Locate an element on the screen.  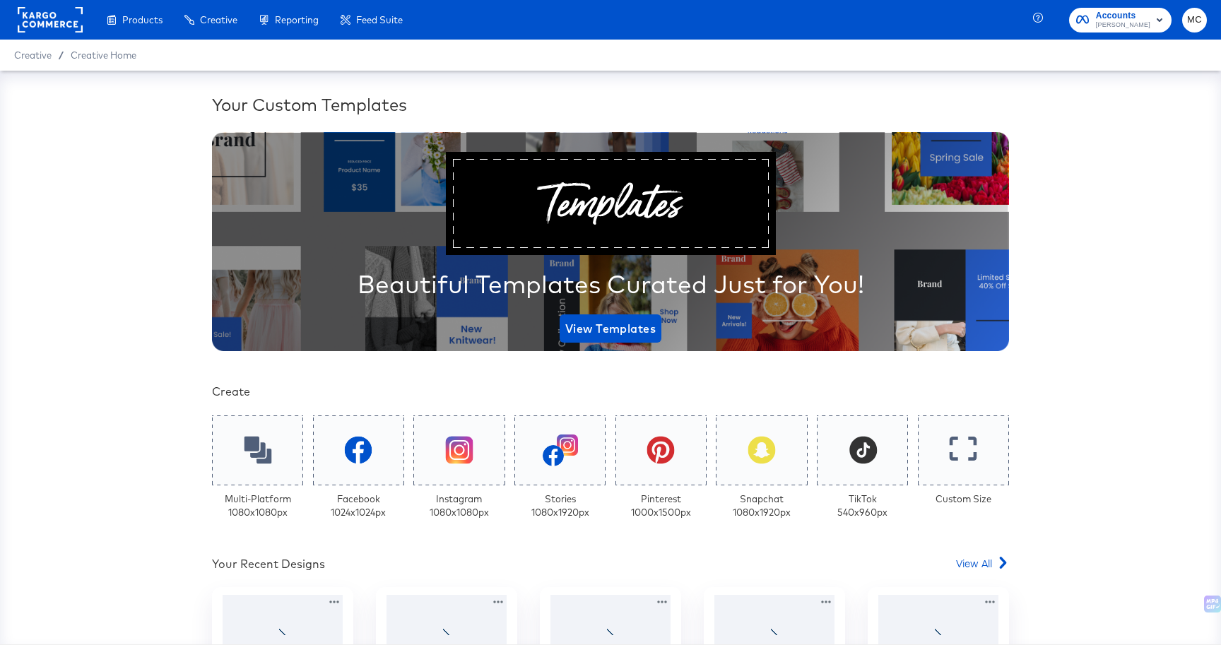
a: Creative Home is located at coordinates (103, 55).